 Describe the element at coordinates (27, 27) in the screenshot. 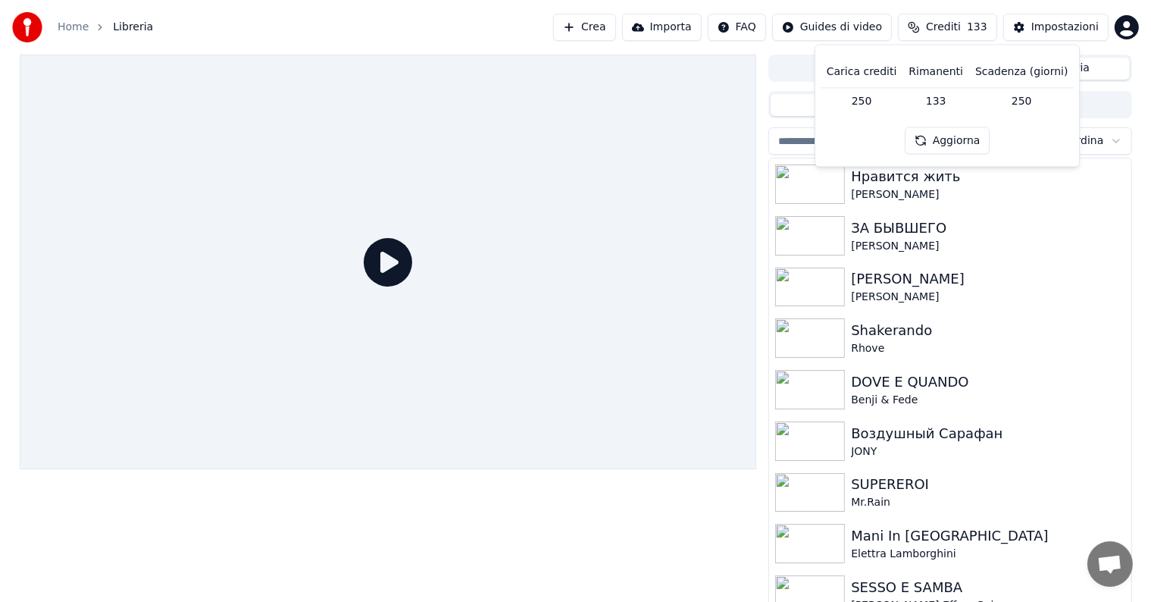

I see `img: youka` at that location.